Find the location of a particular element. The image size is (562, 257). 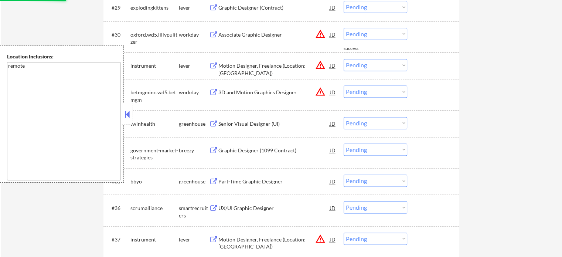

div: twinhealth is located at coordinates (155, 124).